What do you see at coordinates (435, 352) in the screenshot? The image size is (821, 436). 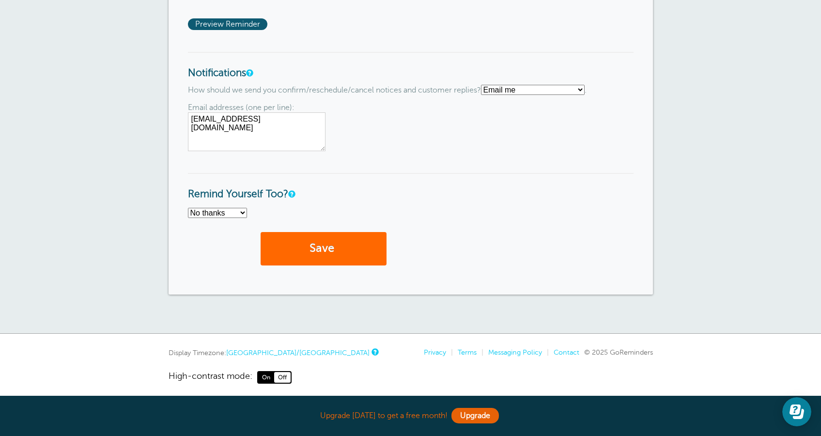 I see `a: Privacy` at bounding box center [435, 352].